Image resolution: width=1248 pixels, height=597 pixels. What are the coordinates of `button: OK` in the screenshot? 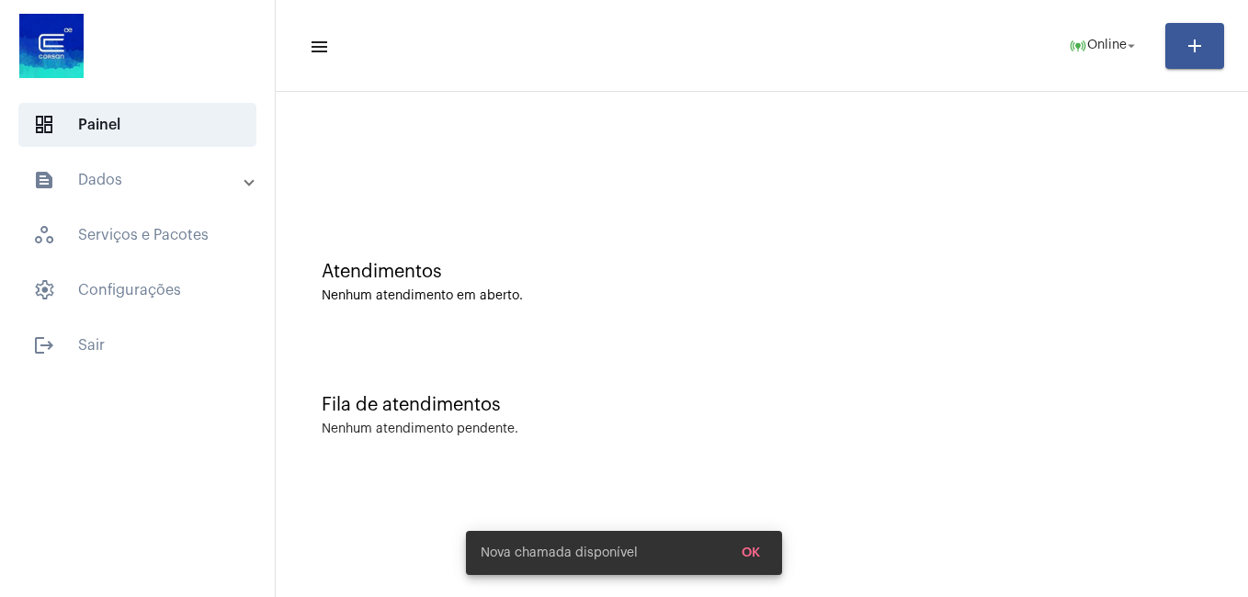 It's located at (751, 553).